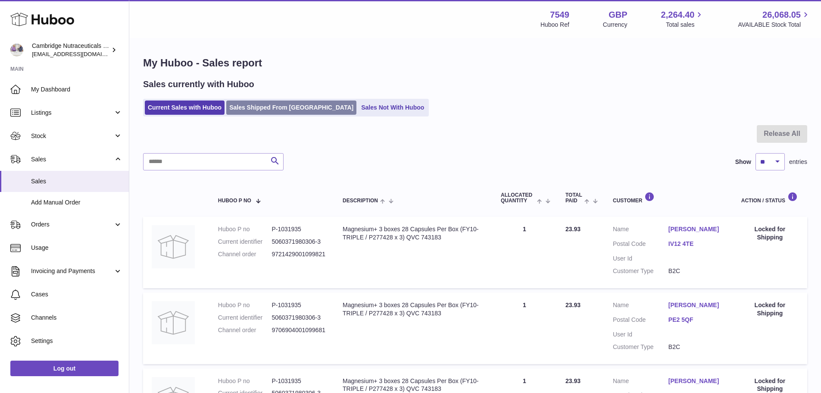 Image resolution: width=821 pixels, height=393 pixels. What do you see at coordinates (618, 15) in the screenshot?
I see `strong: GBP` at bounding box center [618, 15].